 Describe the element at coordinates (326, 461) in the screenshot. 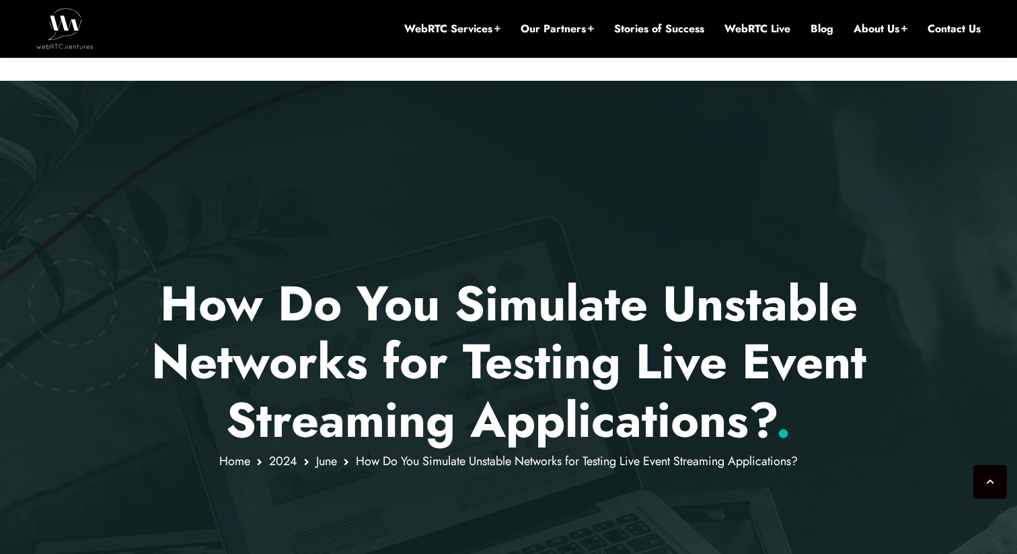

I see `a: June` at that location.